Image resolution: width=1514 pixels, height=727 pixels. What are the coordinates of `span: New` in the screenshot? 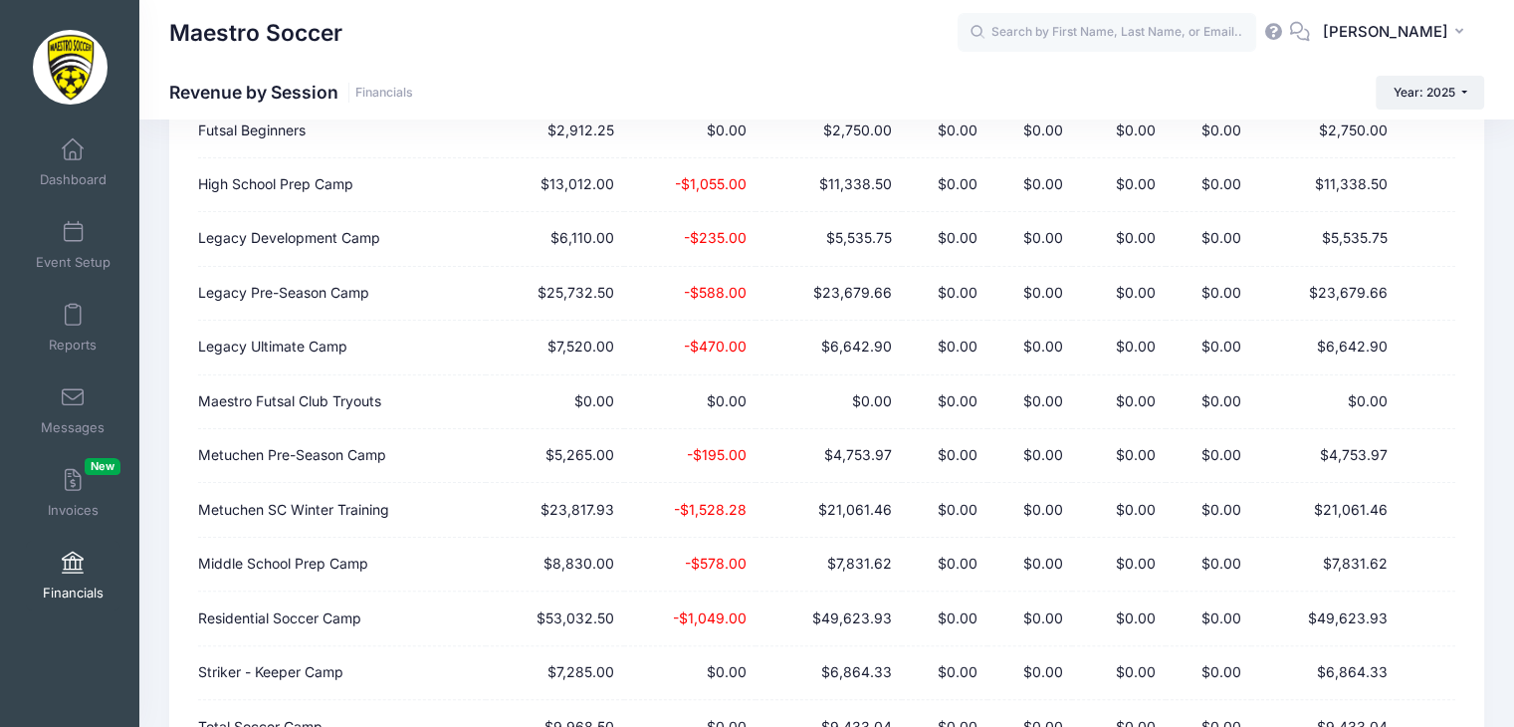 It's located at (103, 466).